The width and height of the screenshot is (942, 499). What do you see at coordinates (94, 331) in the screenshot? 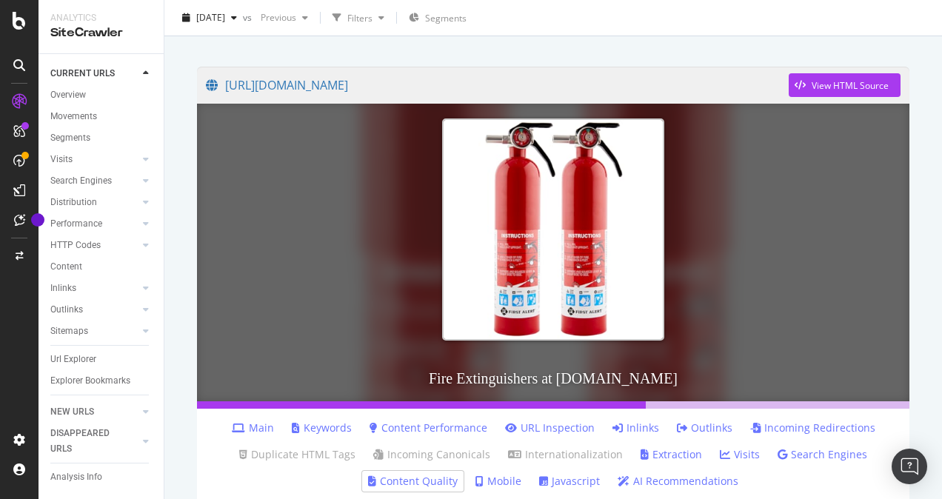
I see `a: Sitemaps` at bounding box center [94, 331].